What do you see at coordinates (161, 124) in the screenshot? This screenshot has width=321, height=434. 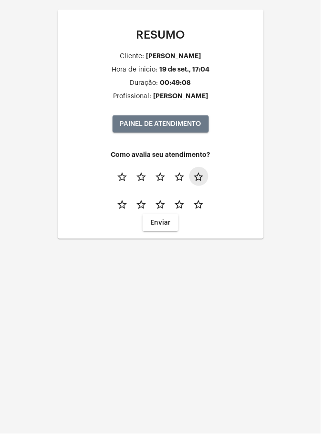 I see `button: PAINEL DE ATENDIMENTO` at bounding box center [161, 124].